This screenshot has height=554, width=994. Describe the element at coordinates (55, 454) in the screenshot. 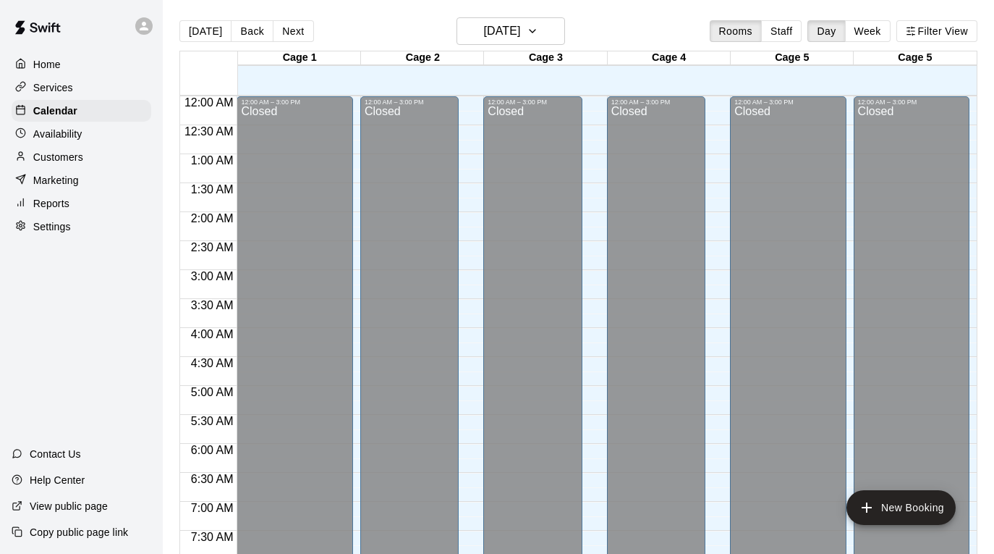

I see `p: Contact Us` at that location.